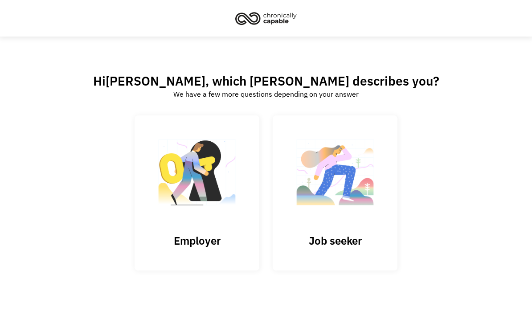 The height and width of the screenshot is (324, 532). I want to click on input: Submit, so click(197, 193).